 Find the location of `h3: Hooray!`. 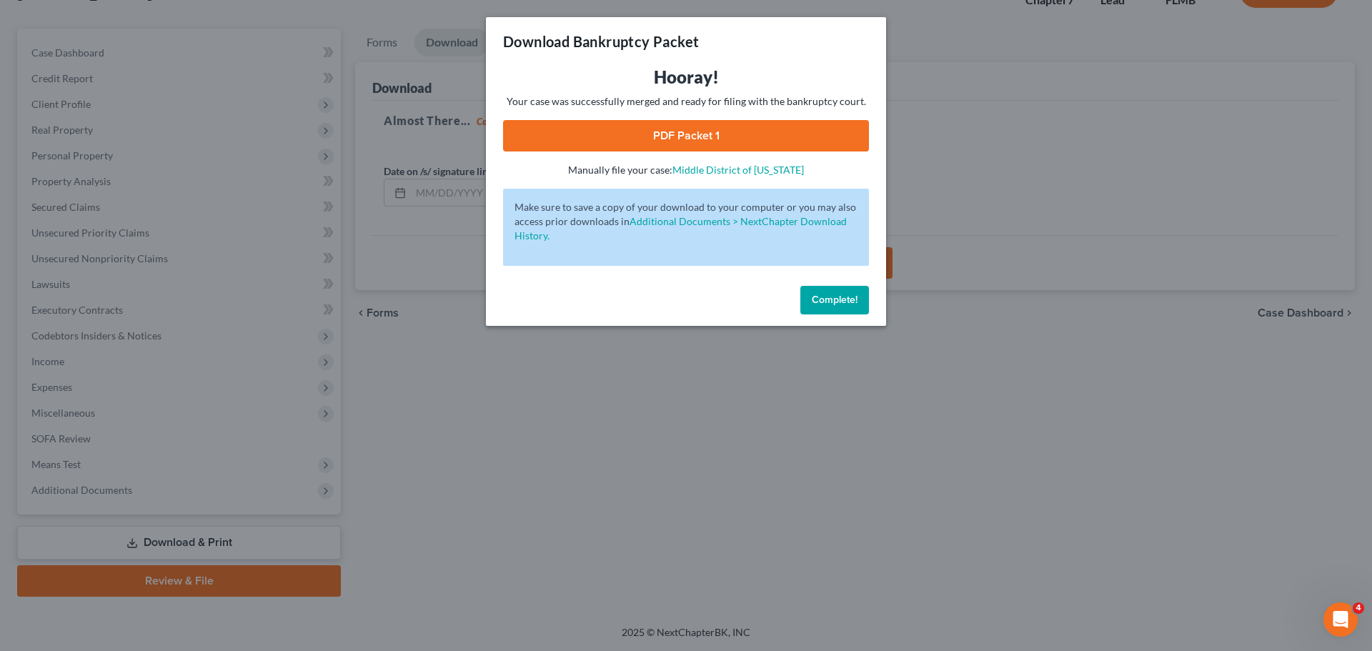

h3: Hooray! is located at coordinates (686, 77).